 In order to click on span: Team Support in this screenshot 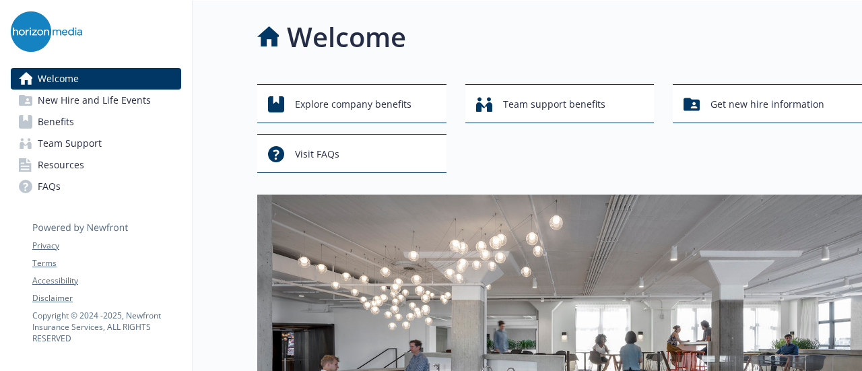, I will do `click(69, 143)`.